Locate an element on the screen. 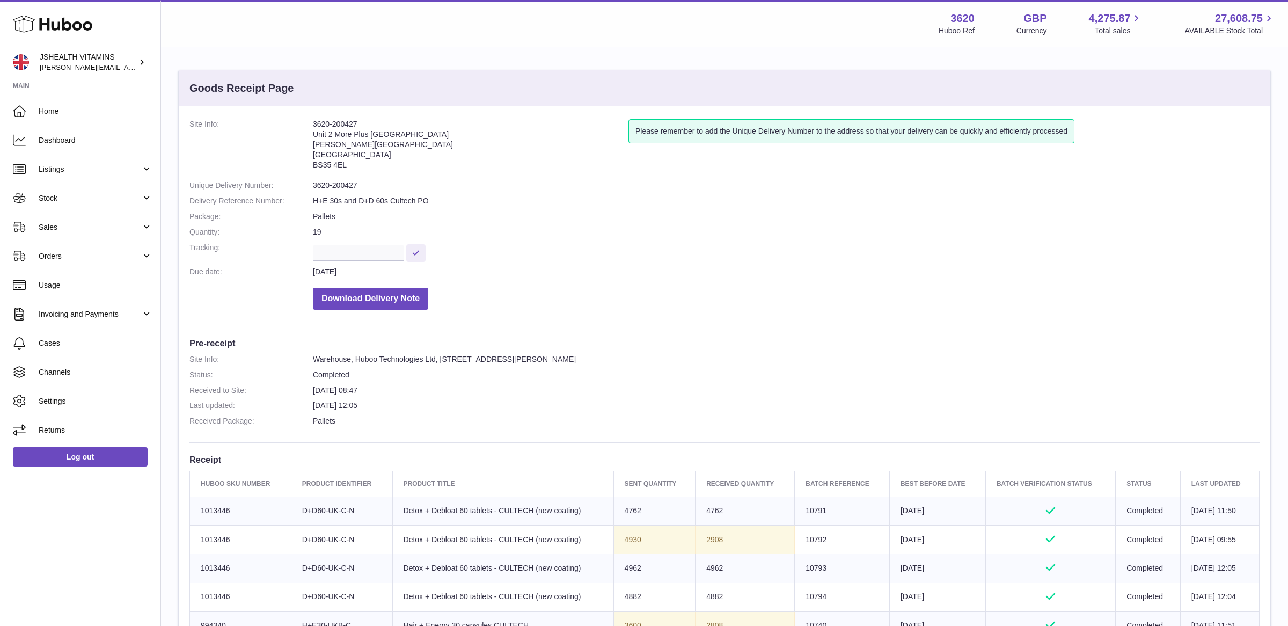 This screenshot has width=1288, height=626. td: 10793 is located at coordinates (842, 568).